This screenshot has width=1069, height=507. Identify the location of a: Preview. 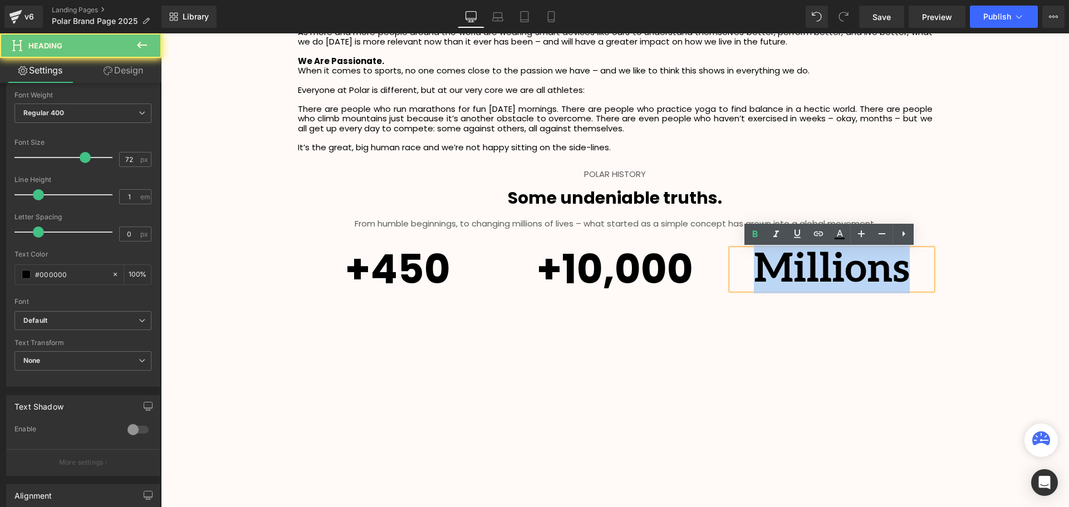
(937, 17).